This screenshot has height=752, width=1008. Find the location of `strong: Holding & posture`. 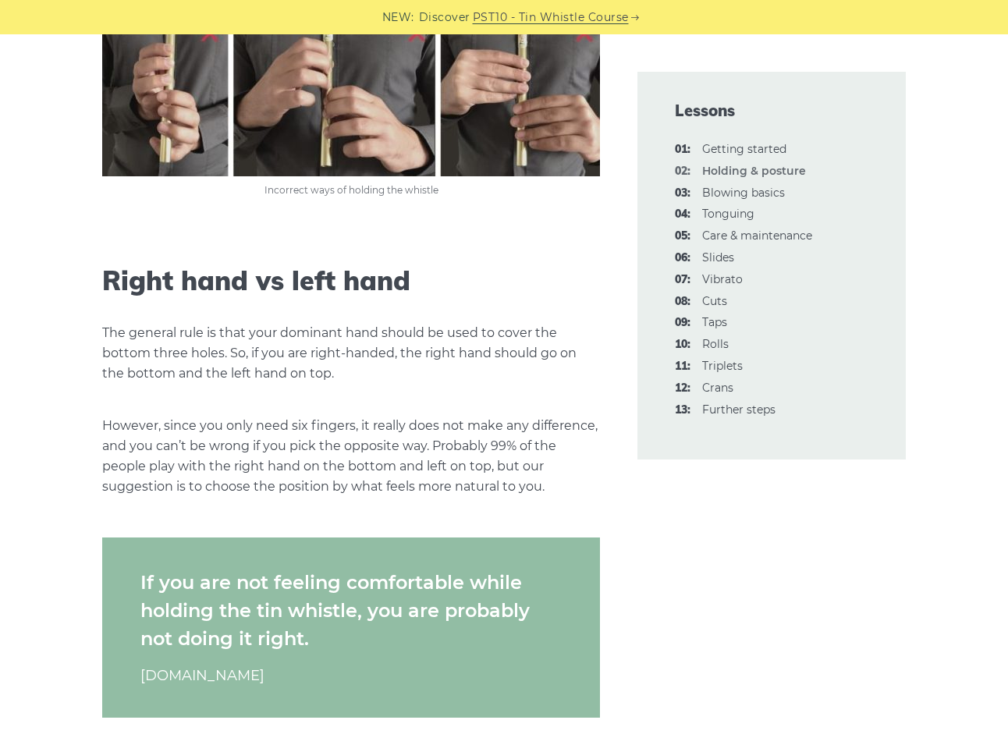

strong: Holding & posture is located at coordinates (753, 171).